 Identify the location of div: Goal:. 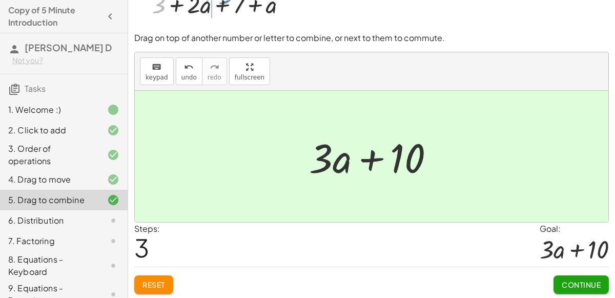
(574, 229).